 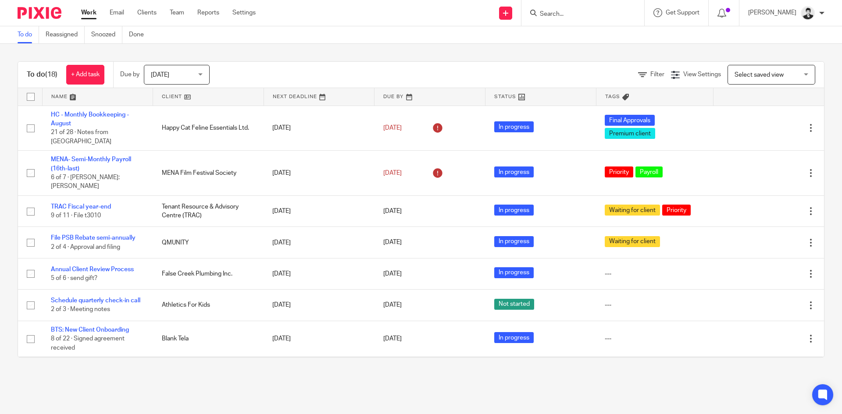 I want to click on h1: To do, so click(x=42, y=75).